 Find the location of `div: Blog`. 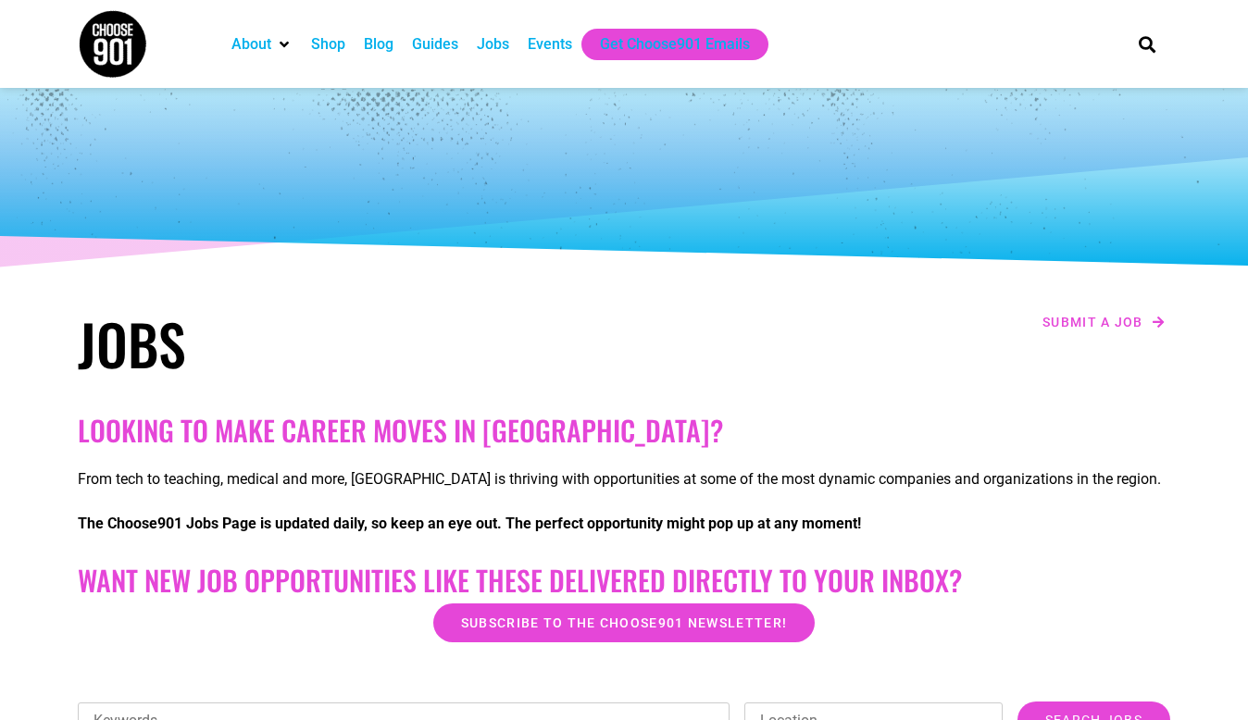

div: Blog is located at coordinates (379, 44).